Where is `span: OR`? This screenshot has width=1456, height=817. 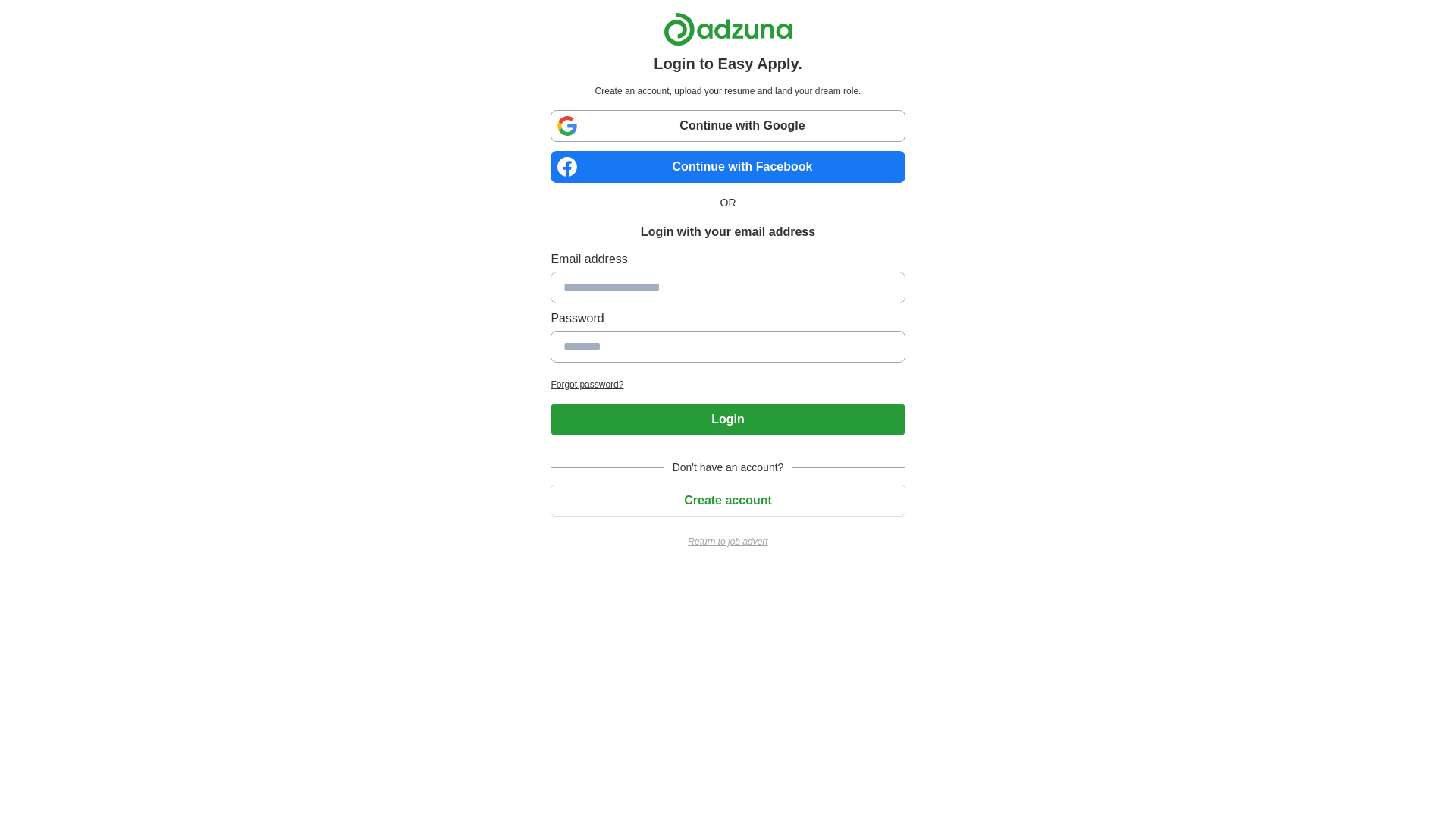 span: OR is located at coordinates (728, 202).